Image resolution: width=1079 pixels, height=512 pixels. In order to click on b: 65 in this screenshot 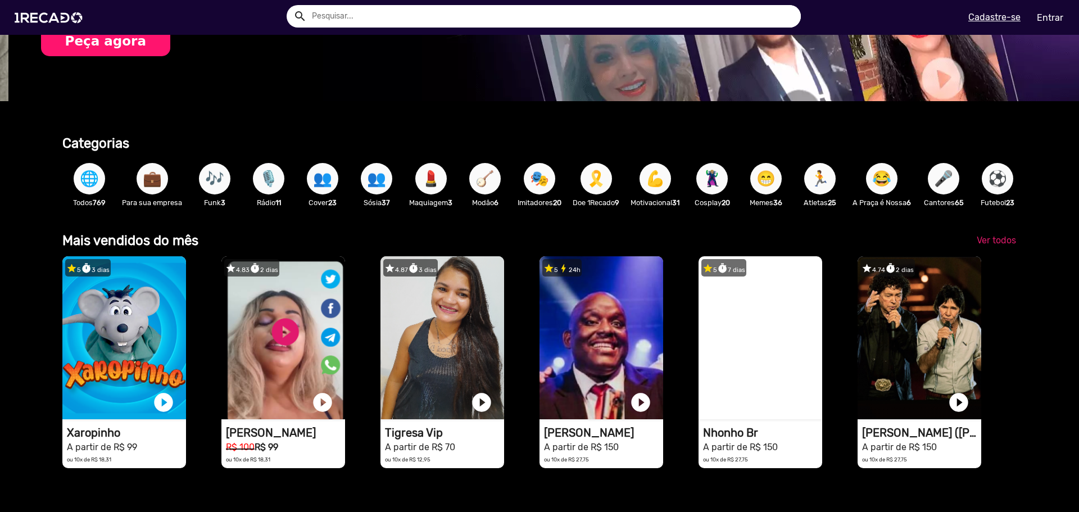, I will do `click(959, 202)`.